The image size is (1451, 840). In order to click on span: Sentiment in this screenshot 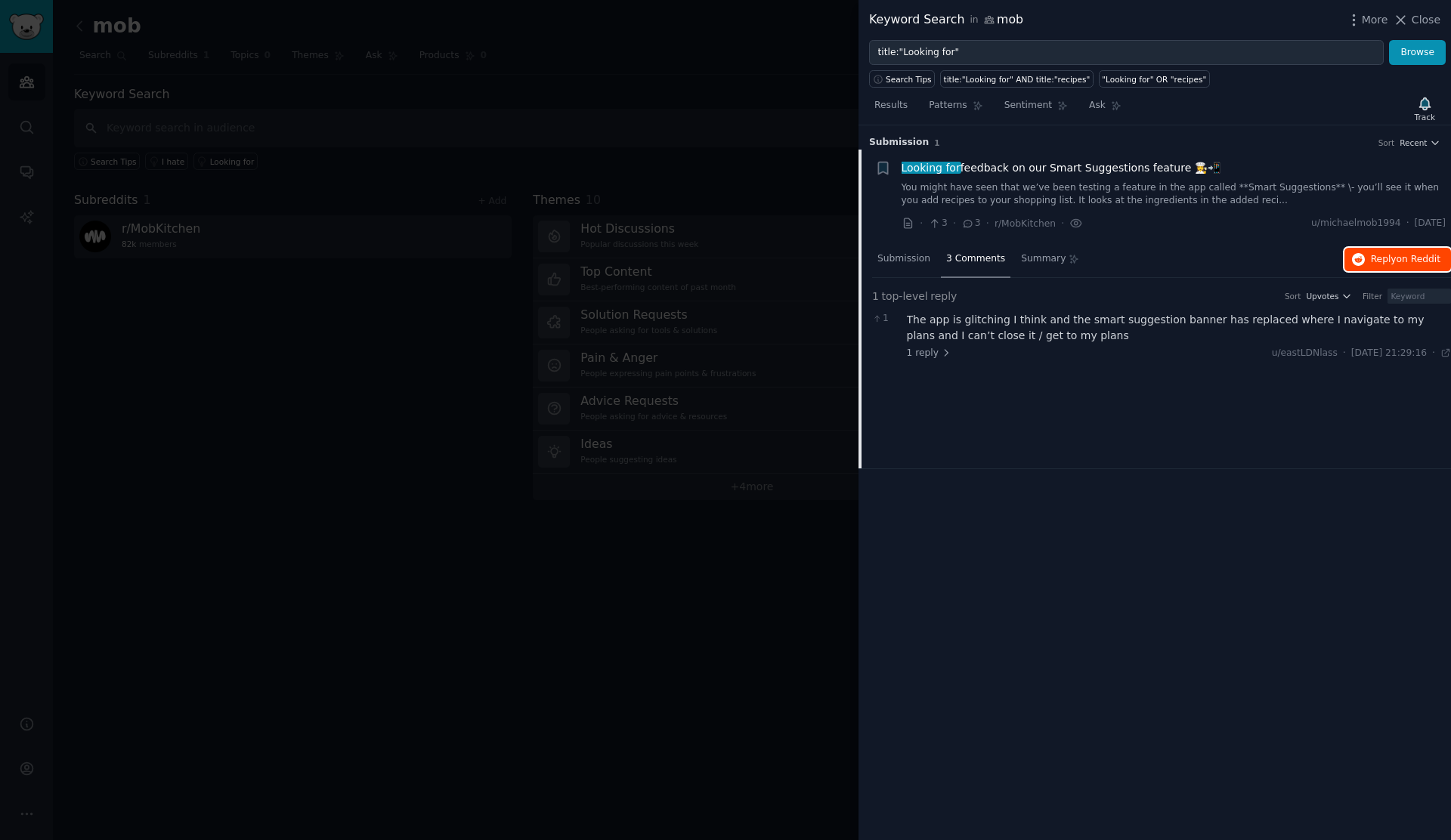, I will do `click(1028, 106)`.